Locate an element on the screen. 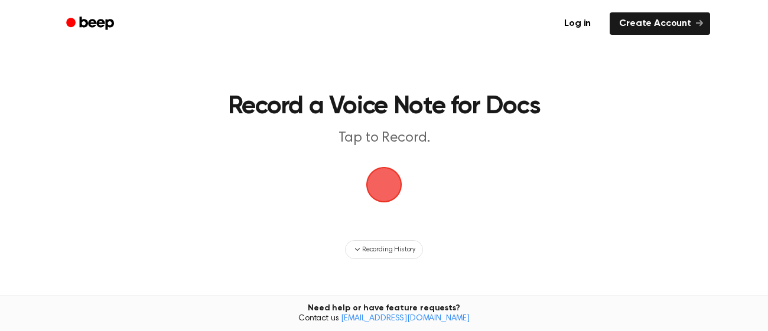 This screenshot has height=331, width=768. p: Tap to Record. is located at coordinates (384, 138).